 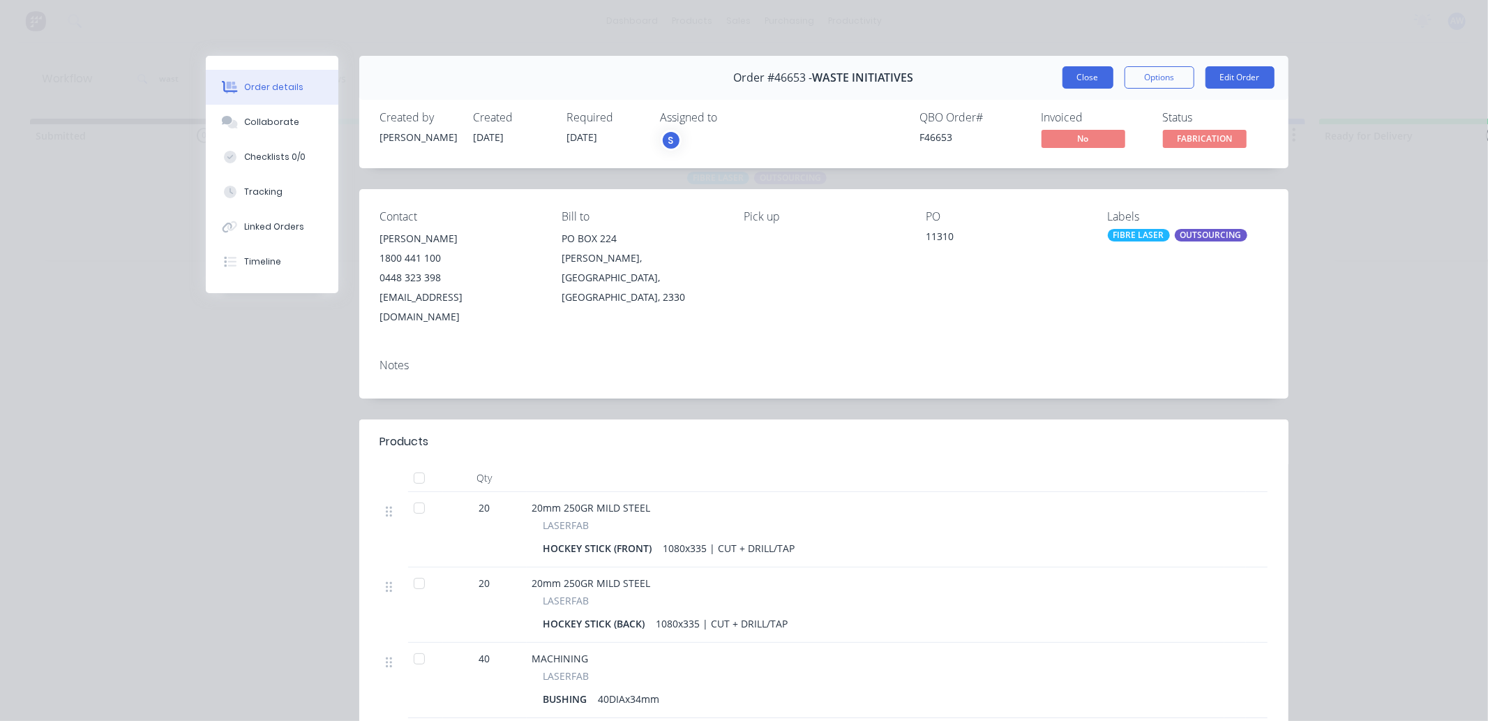 What do you see at coordinates (1159, 77) in the screenshot?
I see `button: Options` at bounding box center [1159, 77].